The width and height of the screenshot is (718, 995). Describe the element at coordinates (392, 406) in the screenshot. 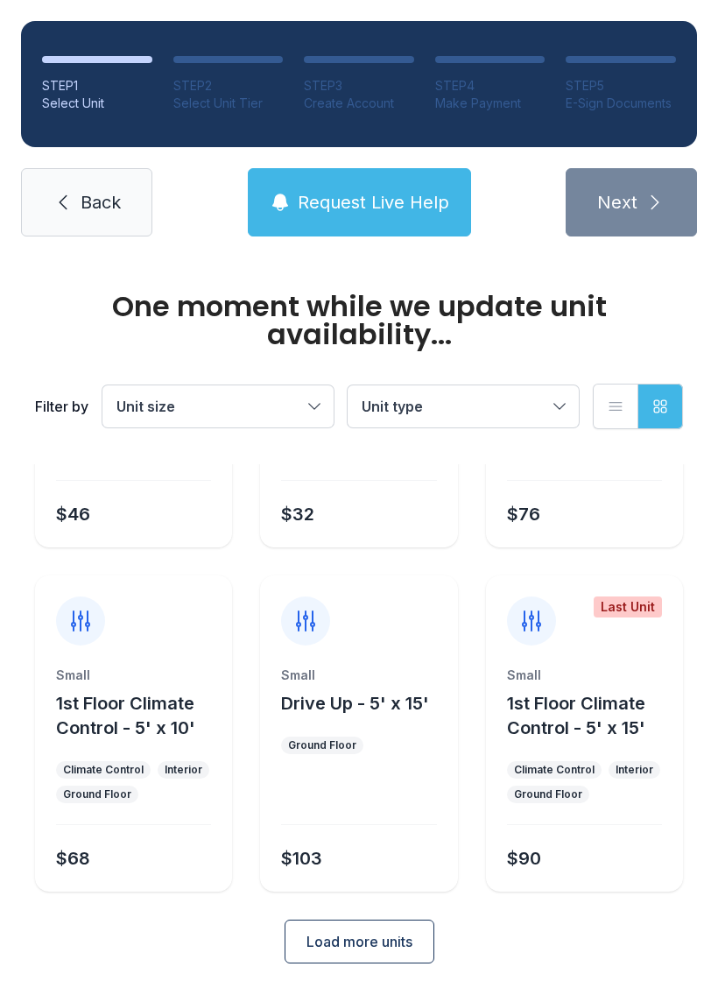

I see `span: Unit type` at that location.